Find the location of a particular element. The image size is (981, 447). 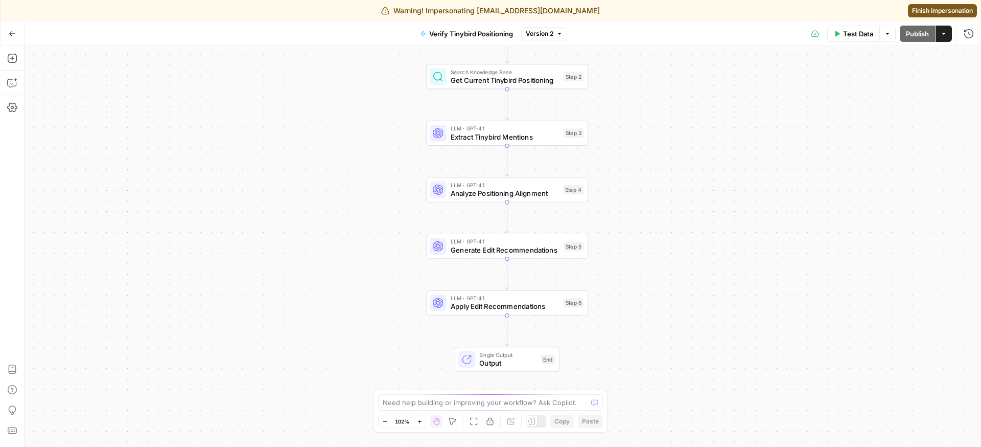

div: End is located at coordinates (548, 359).